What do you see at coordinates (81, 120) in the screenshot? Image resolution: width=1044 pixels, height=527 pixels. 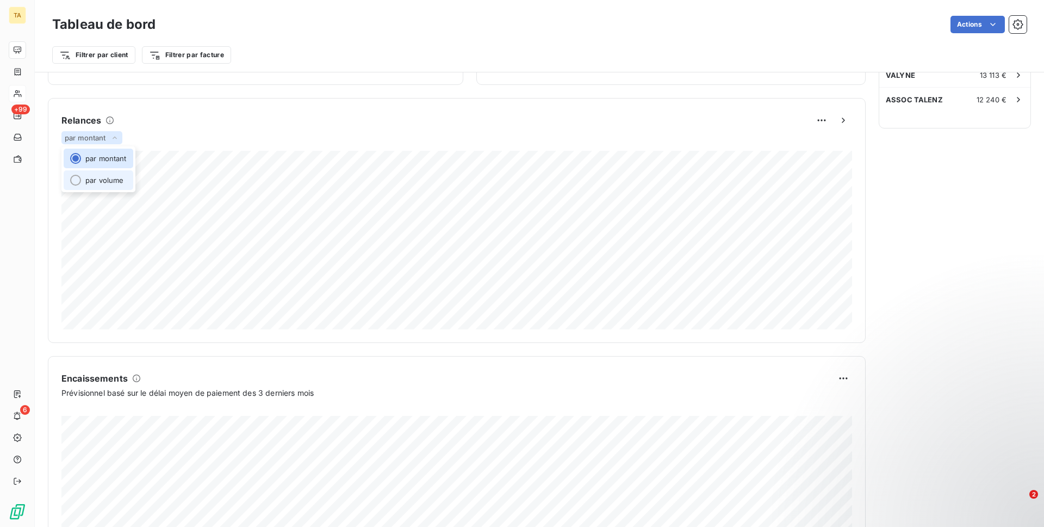 I see `h6: Relances` at bounding box center [81, 120].